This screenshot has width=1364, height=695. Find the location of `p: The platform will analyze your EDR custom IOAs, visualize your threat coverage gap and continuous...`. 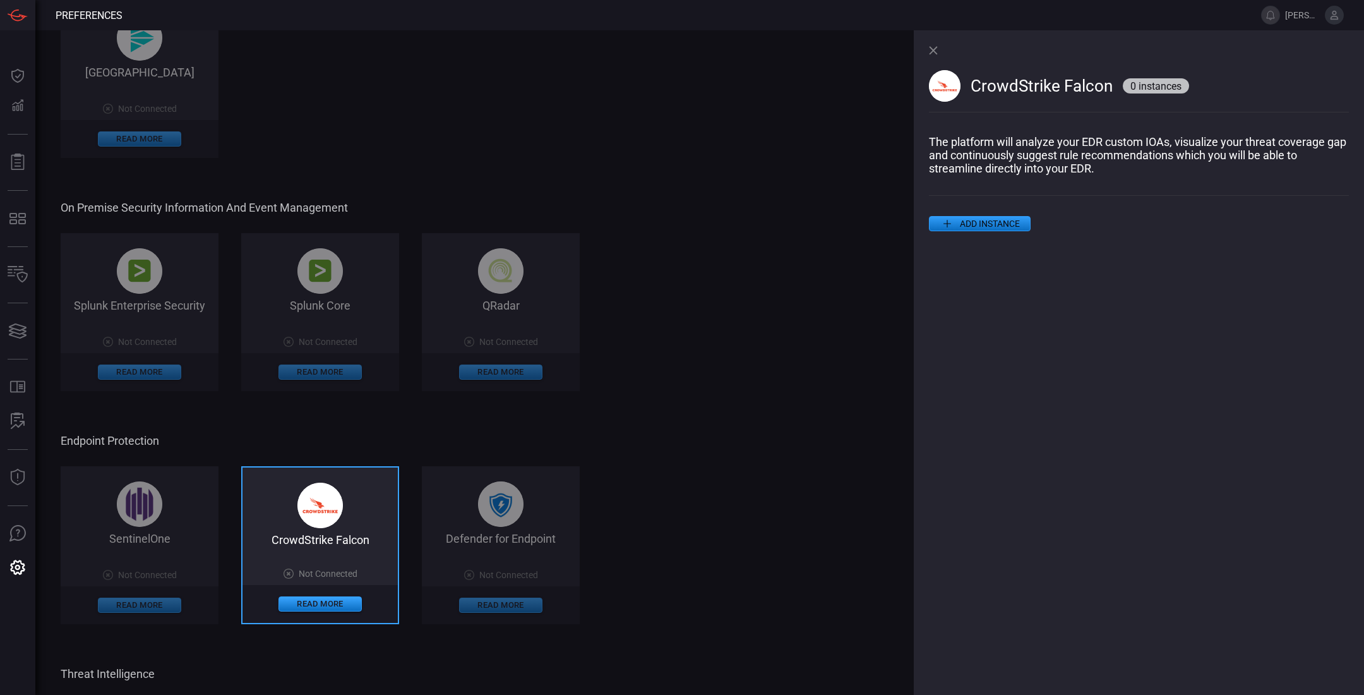

p: The platform will analyze your EDR custom IOAs, visualize your threat coverage gap and continuous... is located at coordinates (1138, 155).